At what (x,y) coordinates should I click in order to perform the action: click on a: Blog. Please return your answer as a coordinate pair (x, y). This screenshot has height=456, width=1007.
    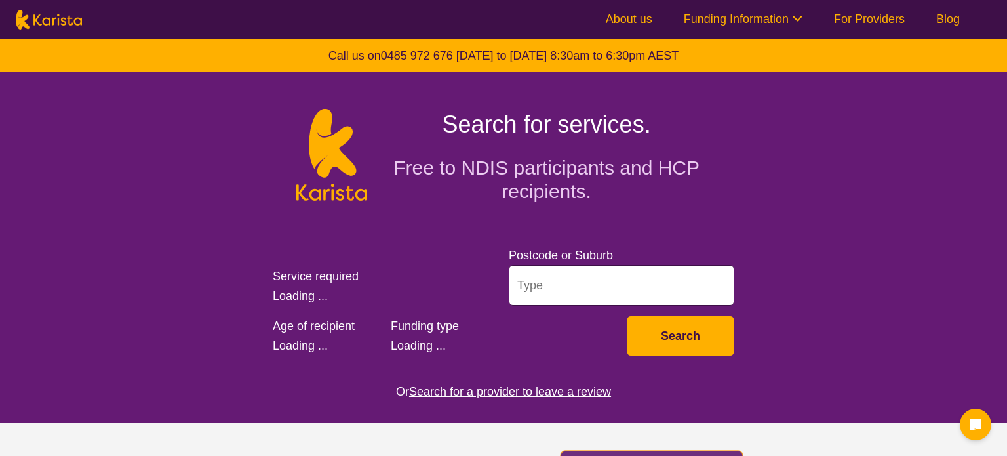
    Looking at the image, I should click on (948, 19).